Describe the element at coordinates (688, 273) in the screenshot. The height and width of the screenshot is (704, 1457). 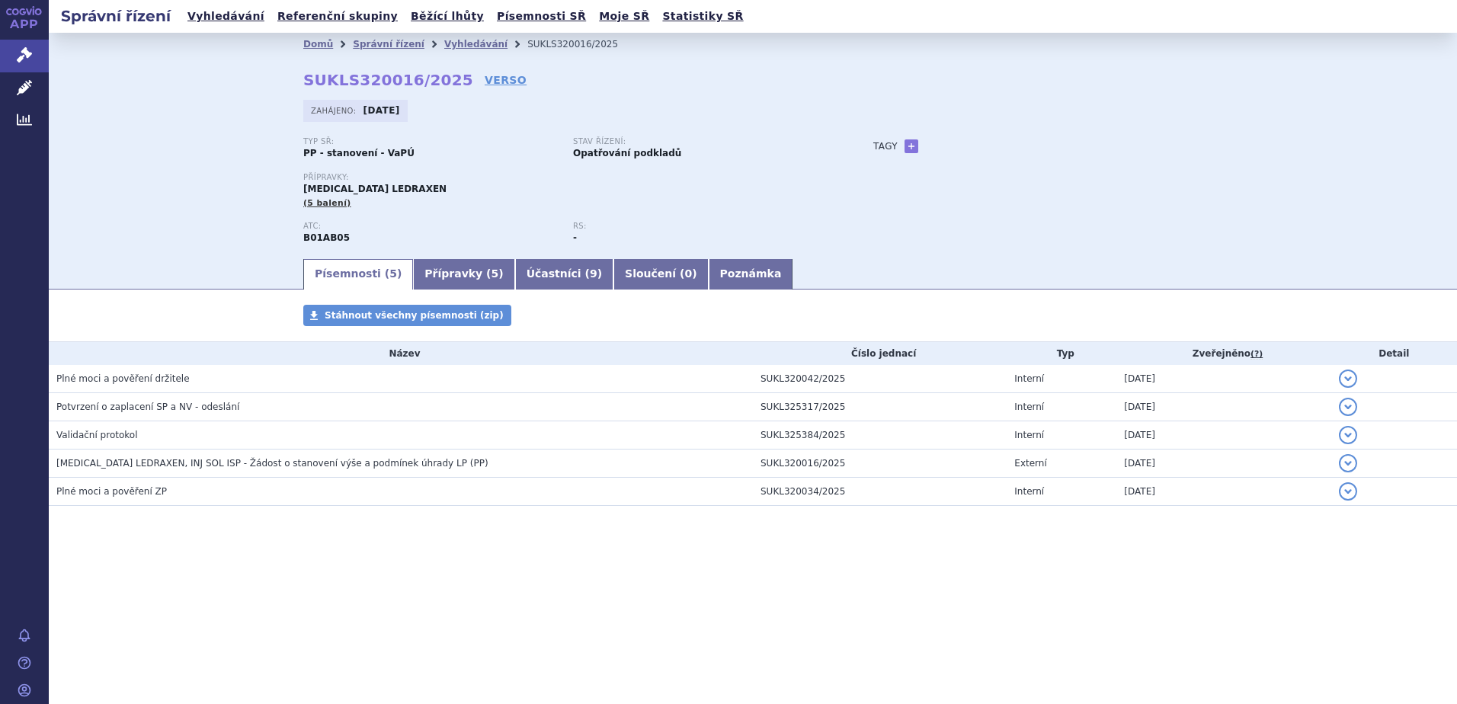
I see `span: 0` at that location.